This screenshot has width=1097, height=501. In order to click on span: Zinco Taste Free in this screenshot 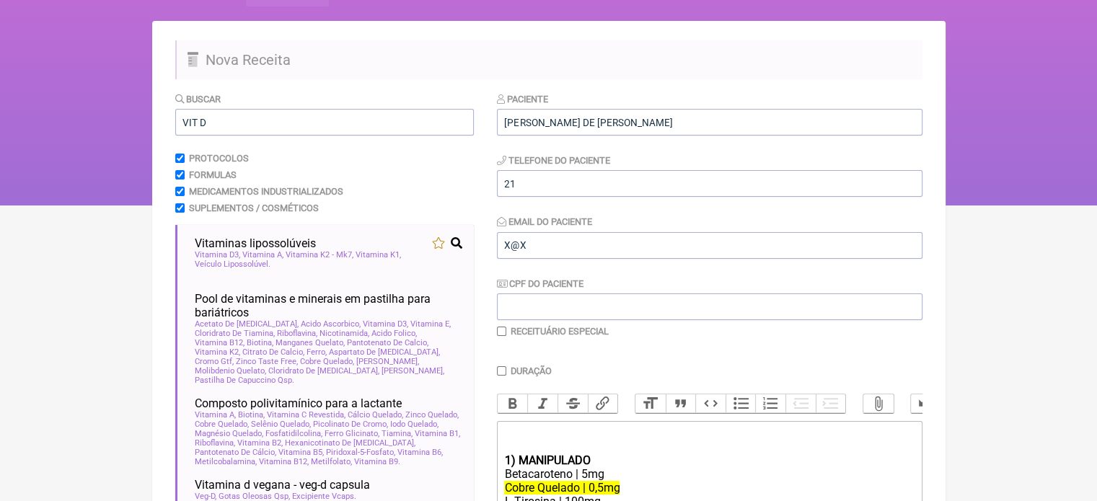, I will do `click(267, 361)`.